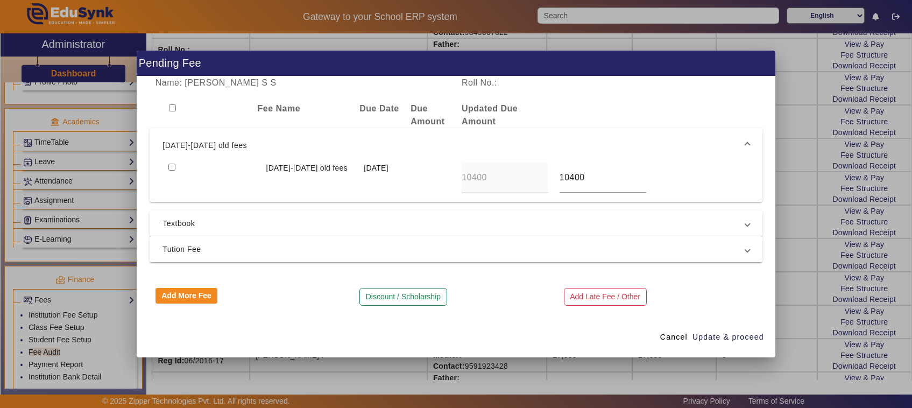 This screenshot has height=408, width=912. I want to click on span: Cancel, so click(674, 337).